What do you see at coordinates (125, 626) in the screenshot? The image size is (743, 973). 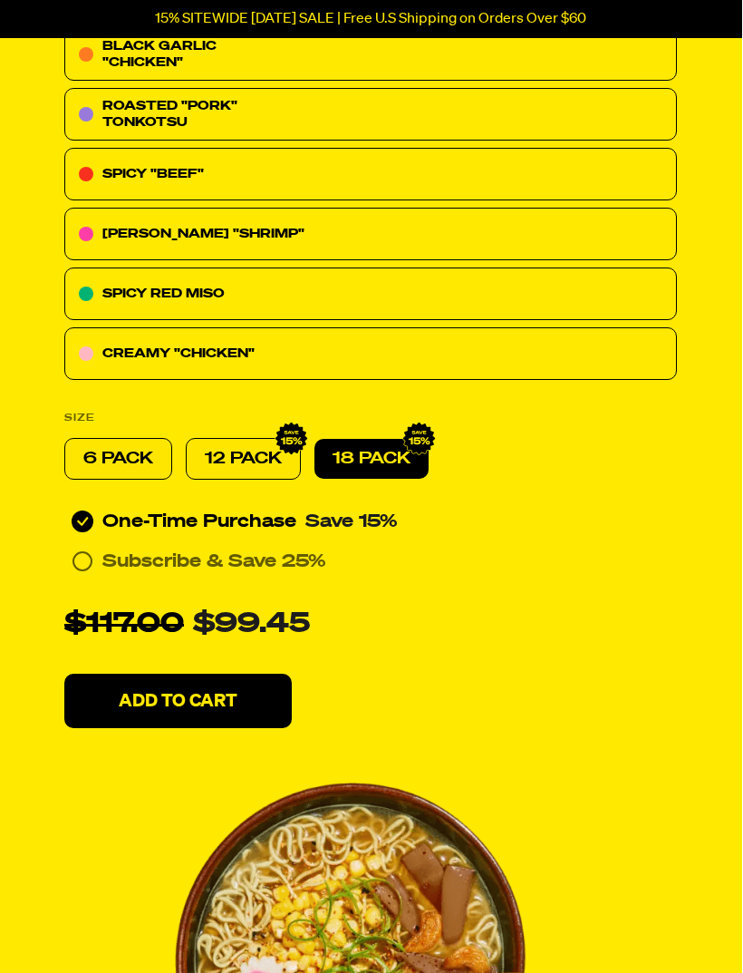 I see `p: $117.00` at bounding box center [125, 626].